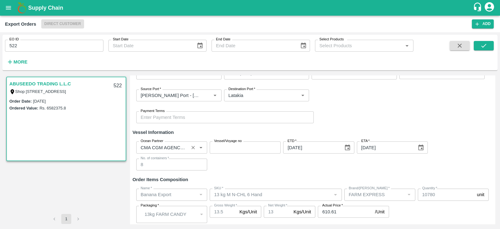 This screenshot has width=500, height=229. Describe the element at coordinates (52, 108) in the screenshot. I see `label: Rs. 6582375.8` at that location.